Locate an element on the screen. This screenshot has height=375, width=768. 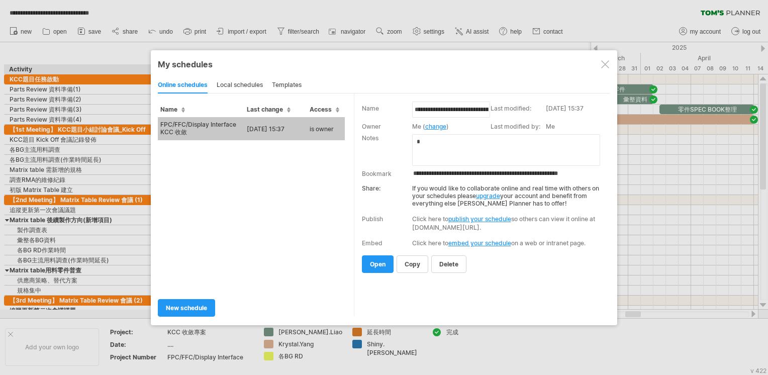
a: upgrade is located at coordinates (488, 195).